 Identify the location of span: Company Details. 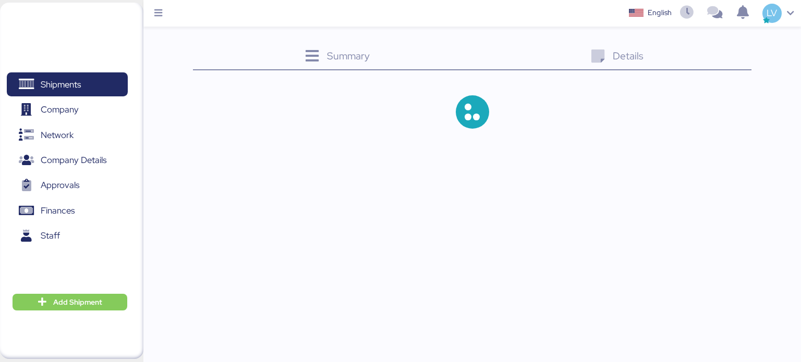
(74, 160).